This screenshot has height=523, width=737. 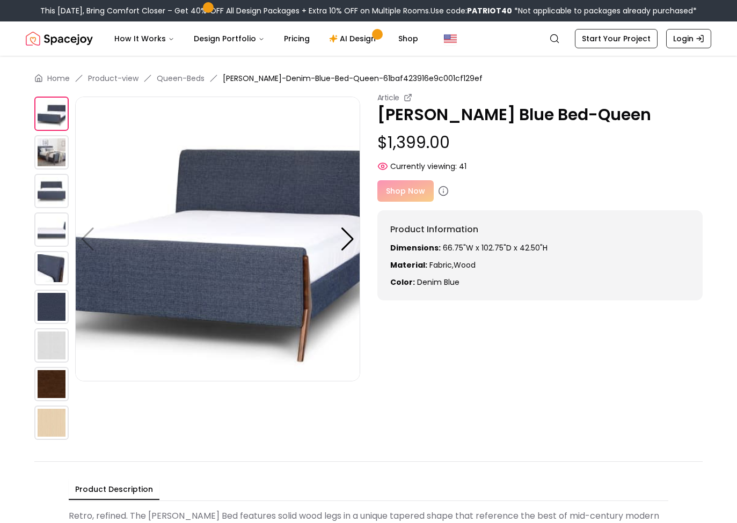 What do you see at coordinates (415, 248) in the screenshot?
I see `strong: Dimensions:` at bounding box center [415, 248].